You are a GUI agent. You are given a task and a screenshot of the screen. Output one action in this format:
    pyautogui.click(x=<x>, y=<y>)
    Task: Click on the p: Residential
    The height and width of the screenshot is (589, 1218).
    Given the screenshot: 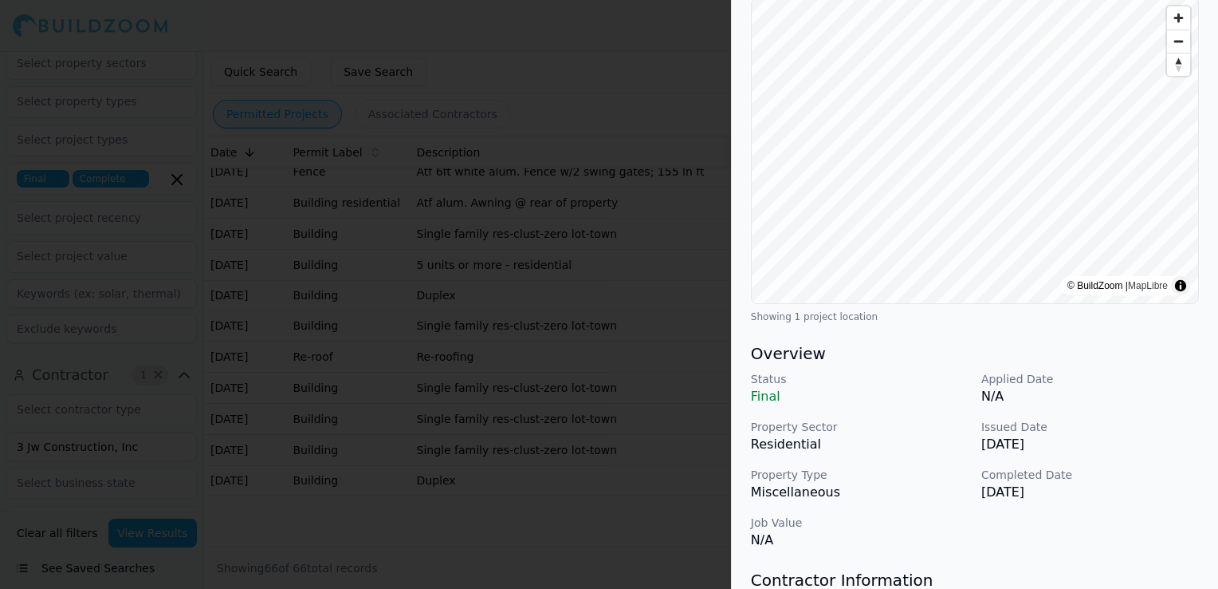 What is the action you would take?
    pyautogui.click(x=860, y=444)
    